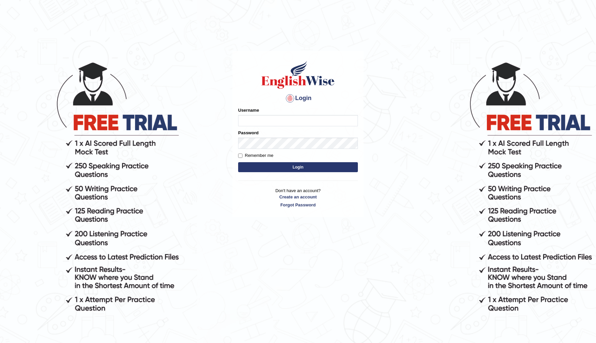 The width and height of the screenshot is (596, 343). I want to click on label: Remember me, so click(256, 156).